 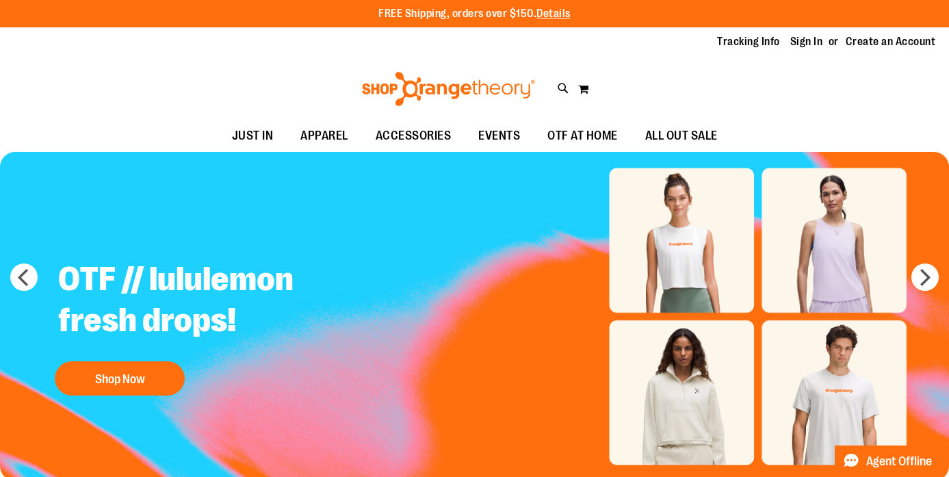 I want to click on a: OTF // lululemon fresh drops! Shop Now, so click(x=218, y=325).